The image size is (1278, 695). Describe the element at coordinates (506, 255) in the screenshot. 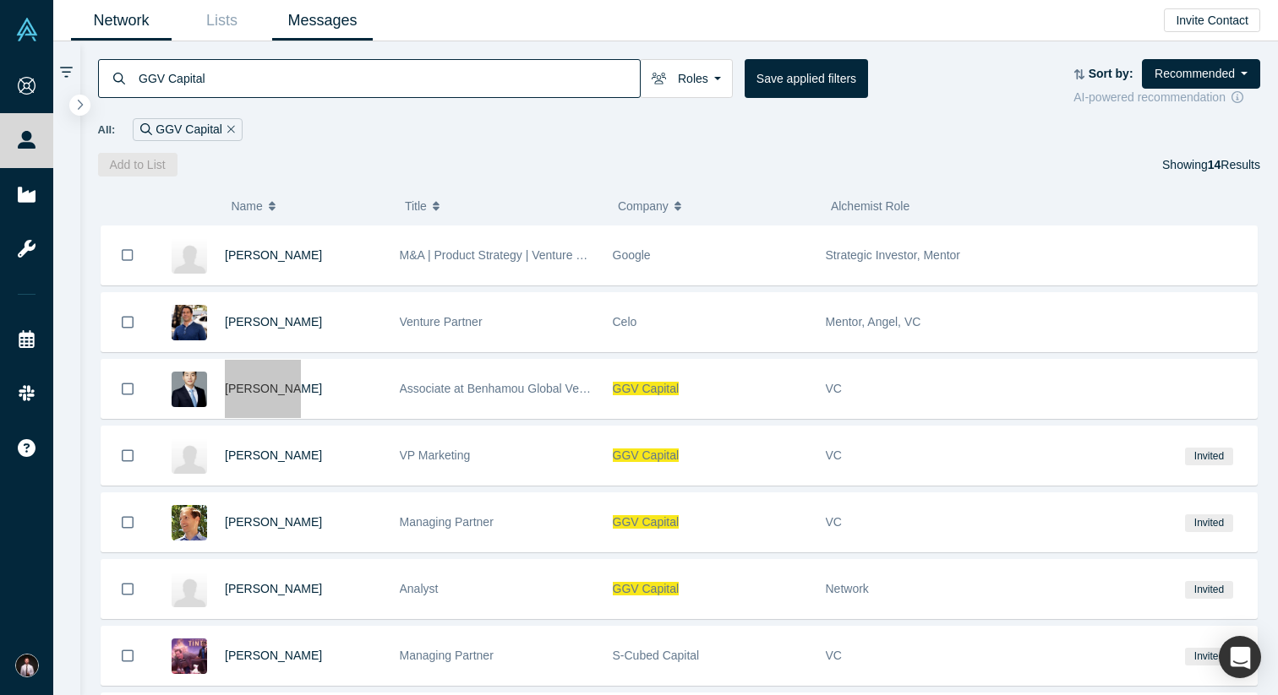

I see `span: M&A | Product Strategy | Venture Capital` at that location.